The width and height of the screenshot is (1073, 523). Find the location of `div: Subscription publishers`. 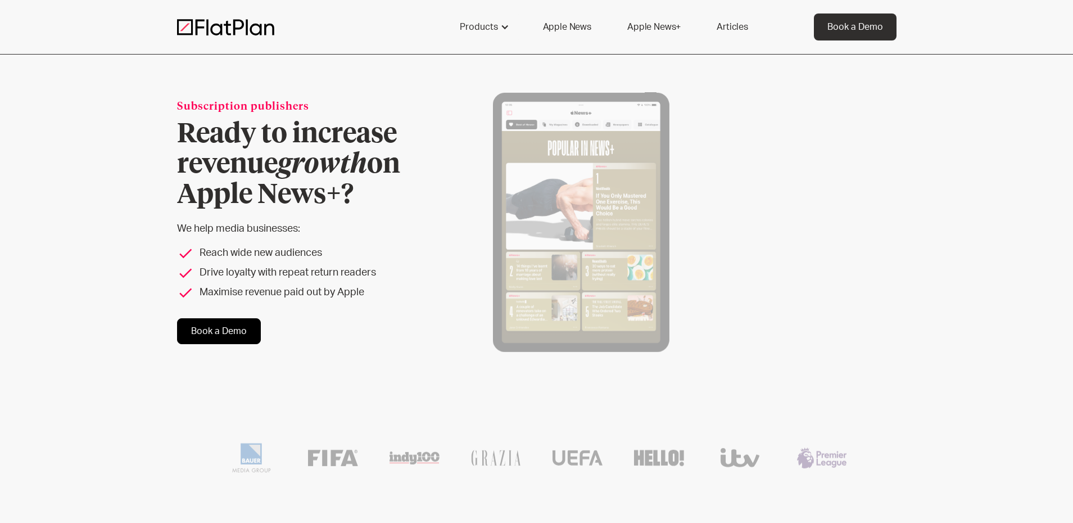

div: Subscription publishers is located at coordinates (306, 107).